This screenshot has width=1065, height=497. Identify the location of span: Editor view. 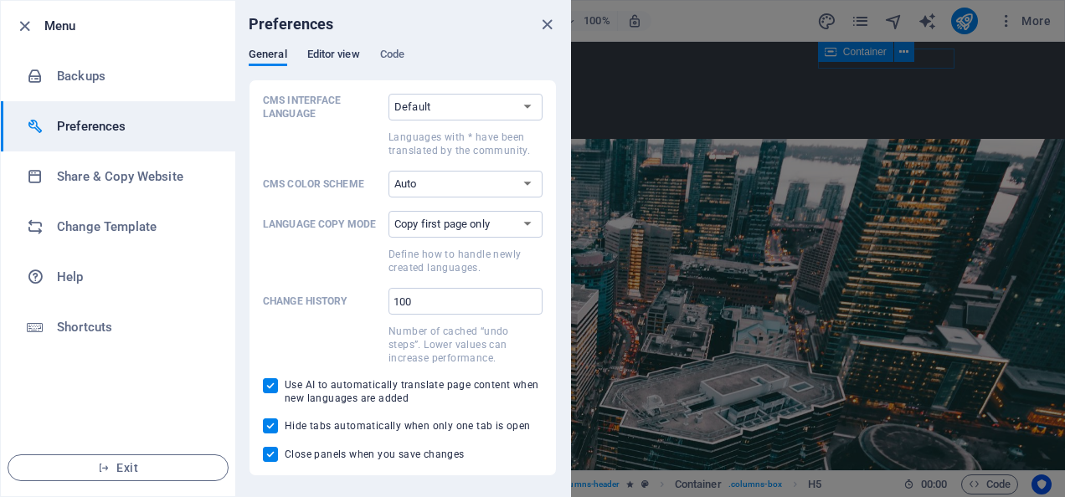
(333, 56).